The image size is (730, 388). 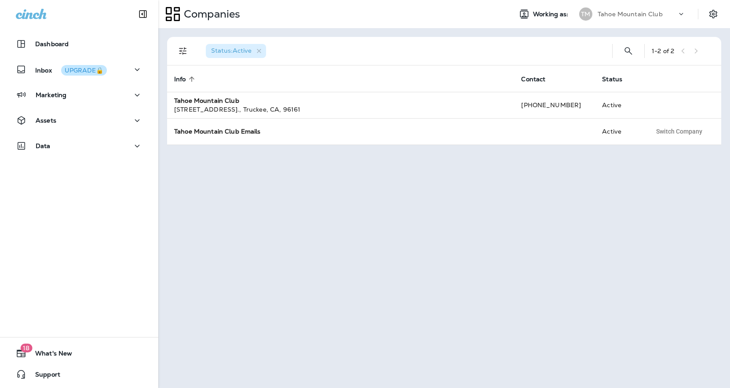 I want to click on button: Assets, so click(x=79, y=120).